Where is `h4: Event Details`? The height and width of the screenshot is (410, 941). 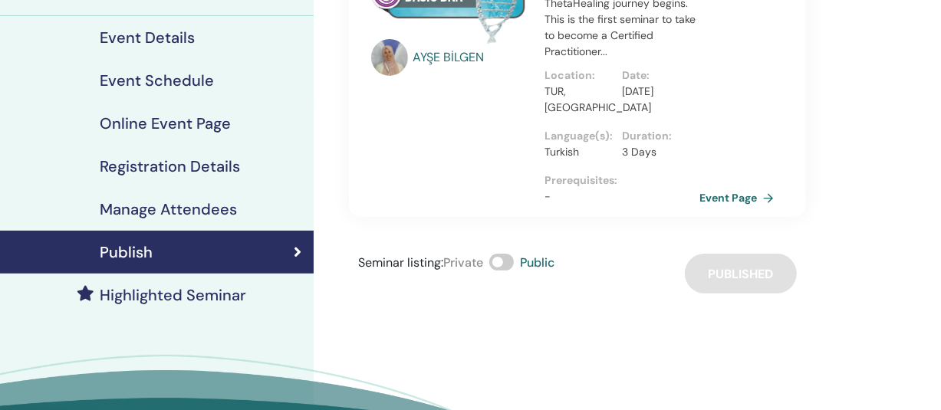
h4: Event Details is located at coordinates (147, 38).